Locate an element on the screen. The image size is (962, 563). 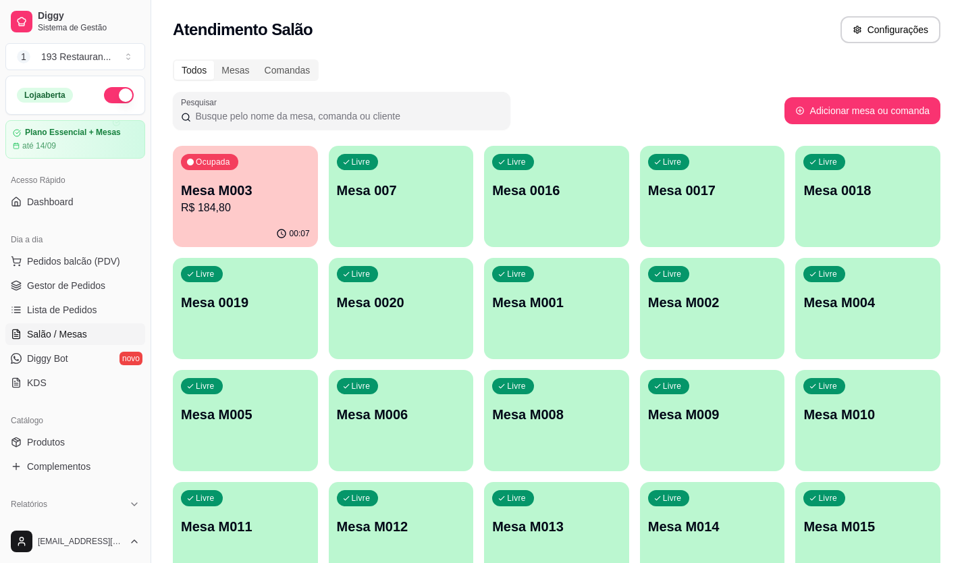
button: LivreMesa 0020 is located at coordinates (401, 309).